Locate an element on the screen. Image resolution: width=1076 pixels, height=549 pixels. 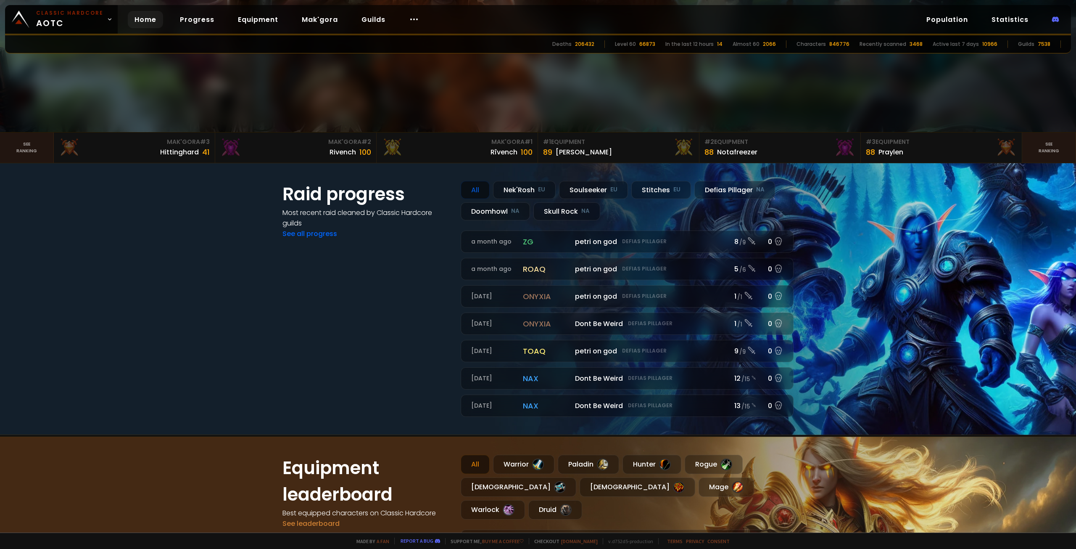
div: Characters is located at coordinates (811, 44).